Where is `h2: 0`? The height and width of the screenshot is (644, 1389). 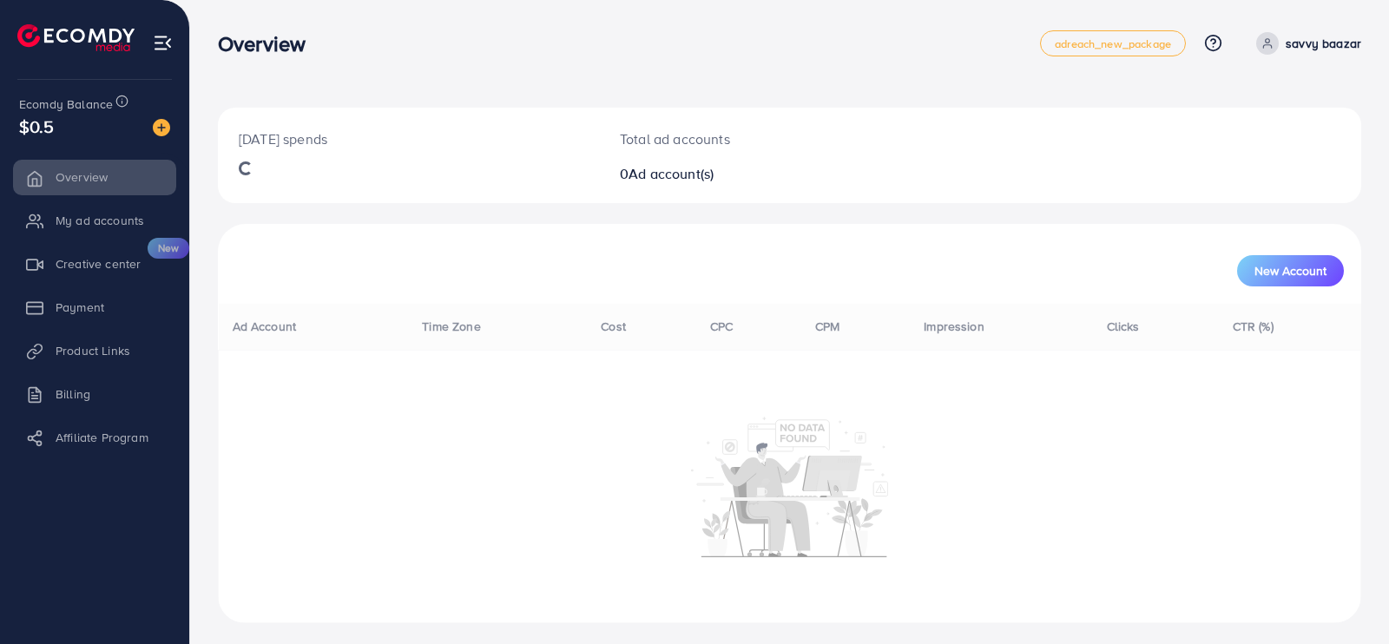 h2: 0 is located at coordinates (741, 174).